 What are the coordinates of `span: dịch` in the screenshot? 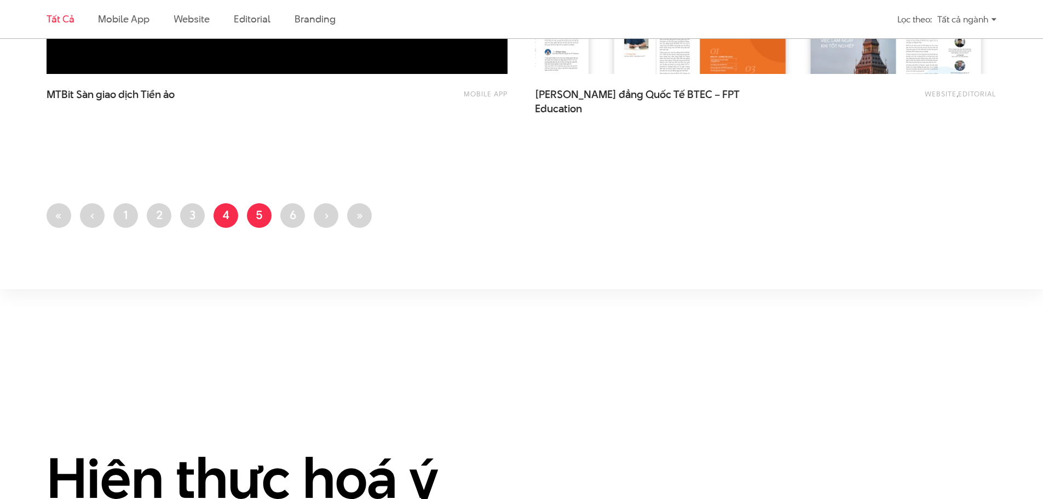 It's located at (128, 94).